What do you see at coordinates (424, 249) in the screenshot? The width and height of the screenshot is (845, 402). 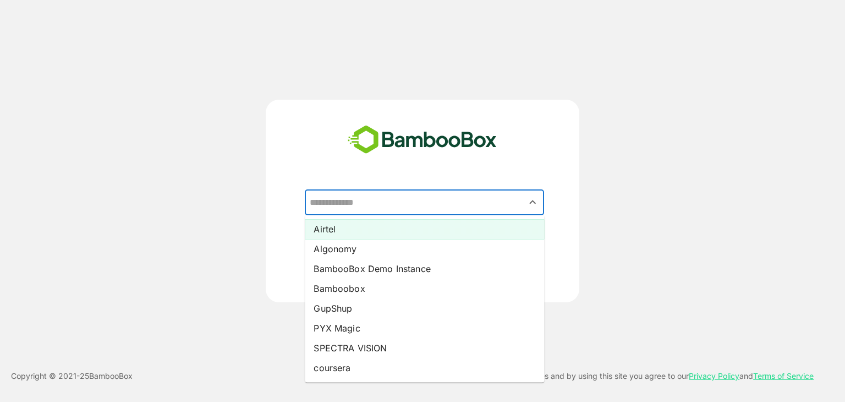 I see `li: Algonomy` at bounding box center [424, 249].